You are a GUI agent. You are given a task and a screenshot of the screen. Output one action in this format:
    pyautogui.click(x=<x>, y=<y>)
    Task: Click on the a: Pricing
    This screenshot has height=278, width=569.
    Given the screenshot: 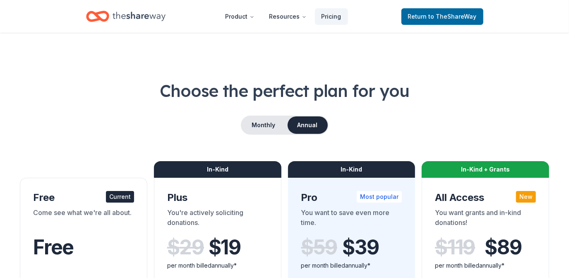 What is the action you would take?
    pyautogui.click(x=331, y=17)
    